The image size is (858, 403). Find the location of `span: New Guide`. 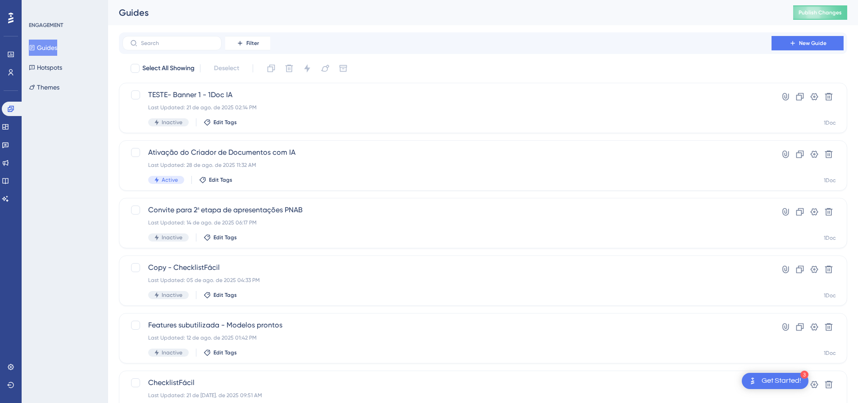

span: New Guide is located at coordinates (812, 43).